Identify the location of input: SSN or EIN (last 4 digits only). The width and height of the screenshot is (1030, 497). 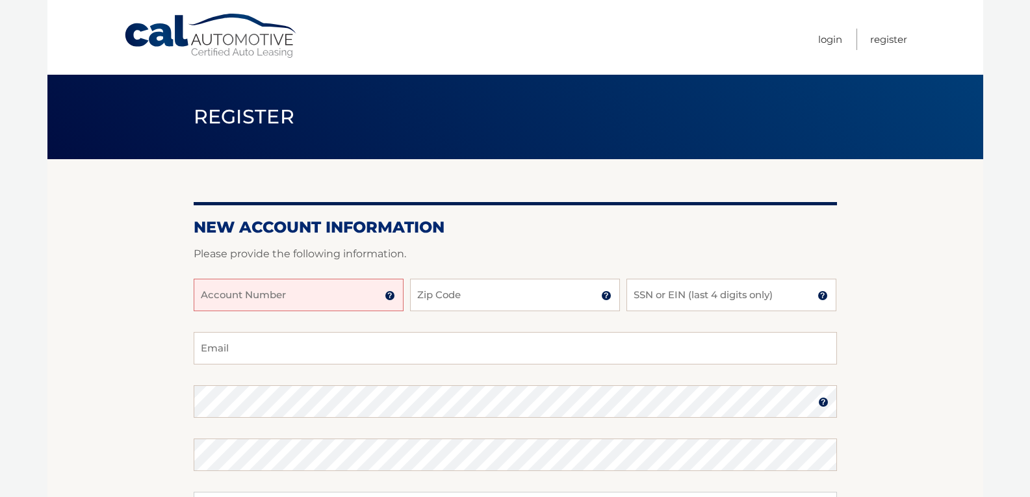
(731, 295).